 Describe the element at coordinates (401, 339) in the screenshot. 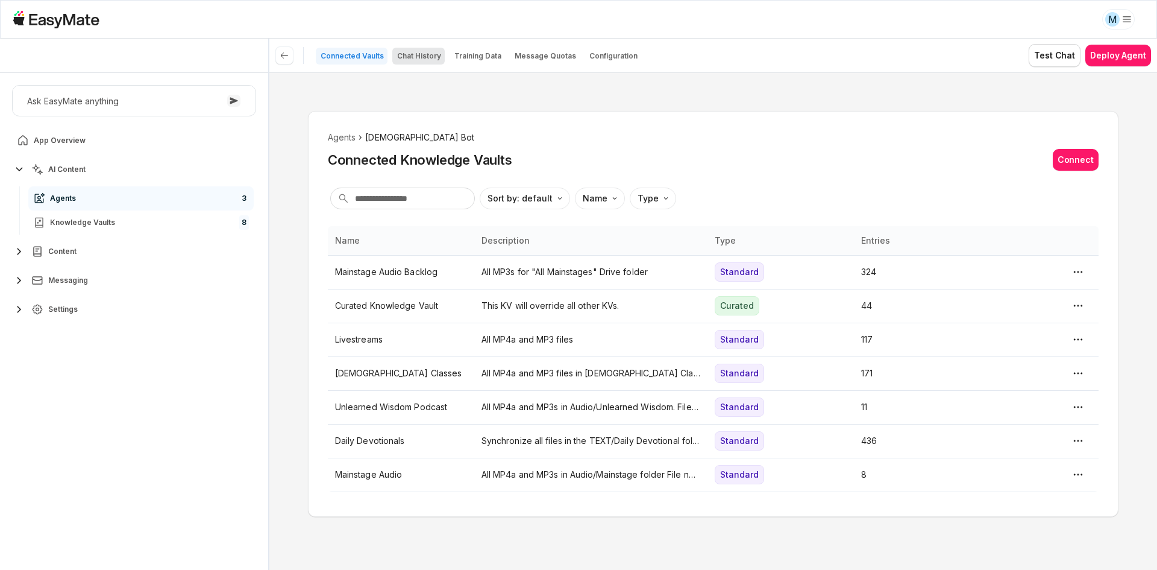

I see `p: Livestreams` at that location.